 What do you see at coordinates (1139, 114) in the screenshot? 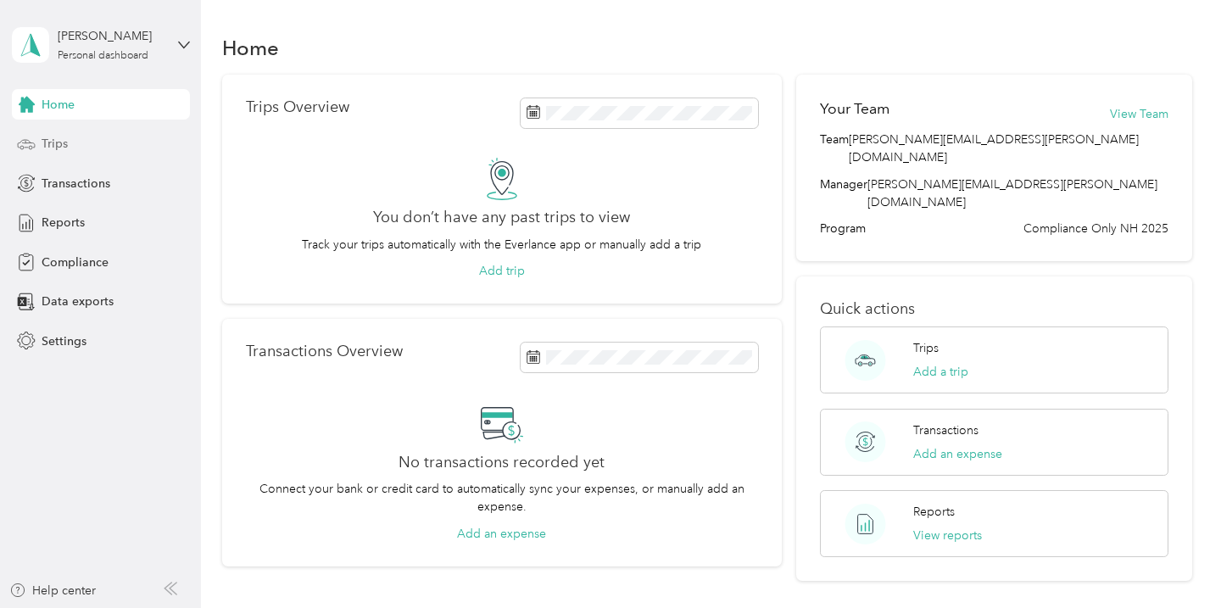
I see `button: View Team` at bounding box center [1139, 114].